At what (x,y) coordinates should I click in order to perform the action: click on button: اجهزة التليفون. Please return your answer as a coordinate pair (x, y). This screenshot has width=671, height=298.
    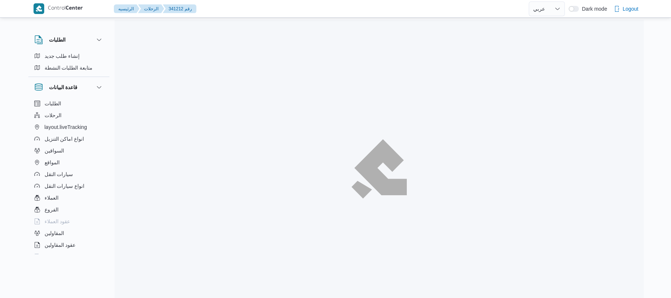
    Looking at the image, I should click on (69, 257).